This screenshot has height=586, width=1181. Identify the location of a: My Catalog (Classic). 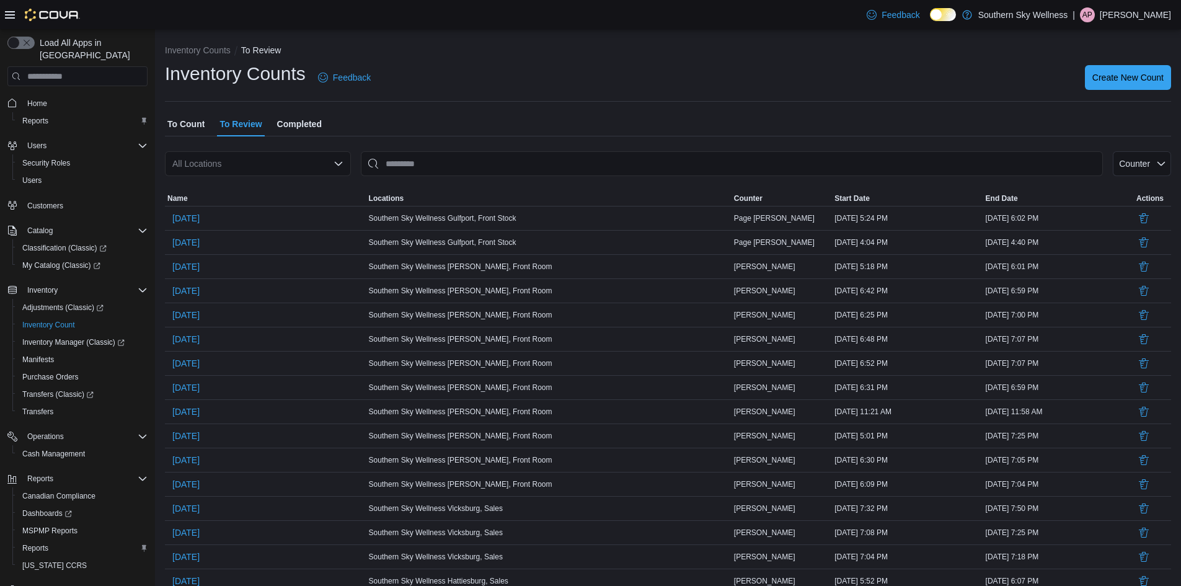
(82, 265).